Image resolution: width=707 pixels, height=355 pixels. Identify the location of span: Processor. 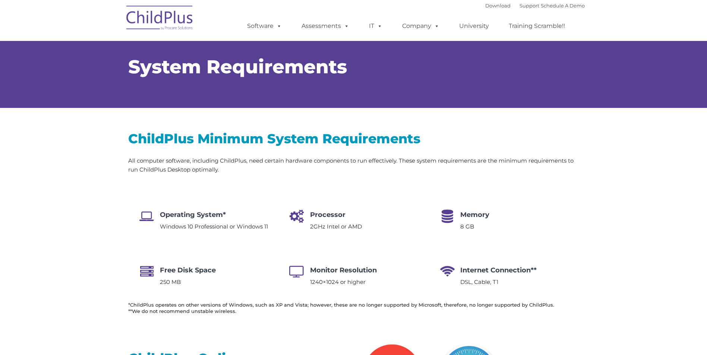
(328, 215).